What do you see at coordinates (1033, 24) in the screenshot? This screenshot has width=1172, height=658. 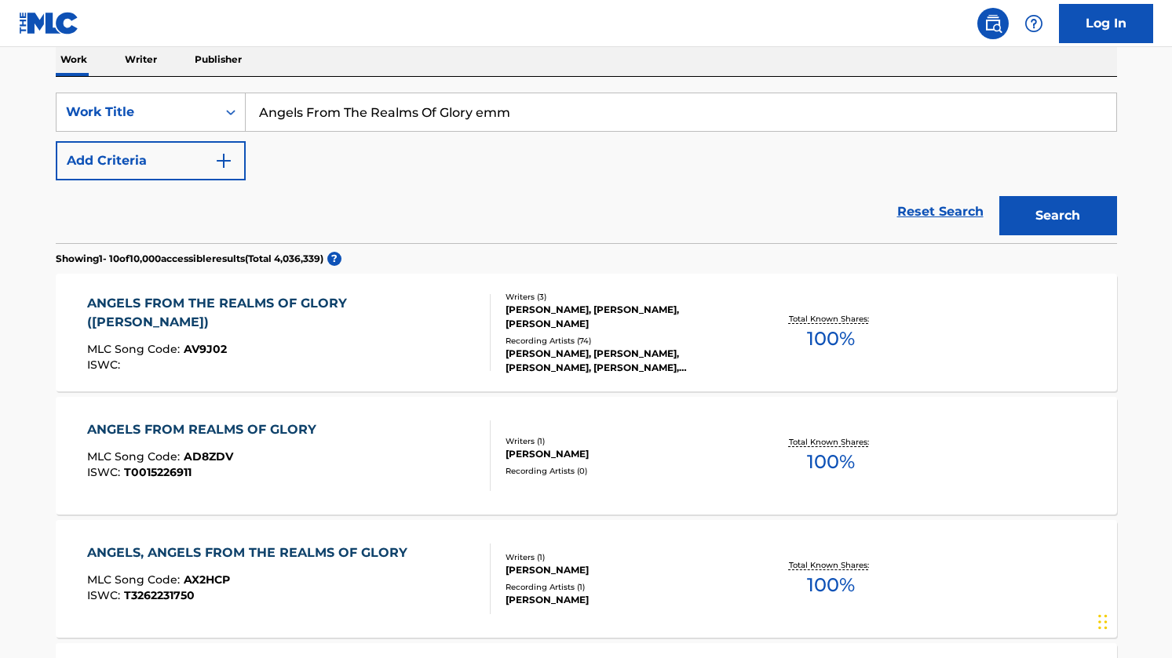 I see `img: help` at bounding box center [1033, 24].